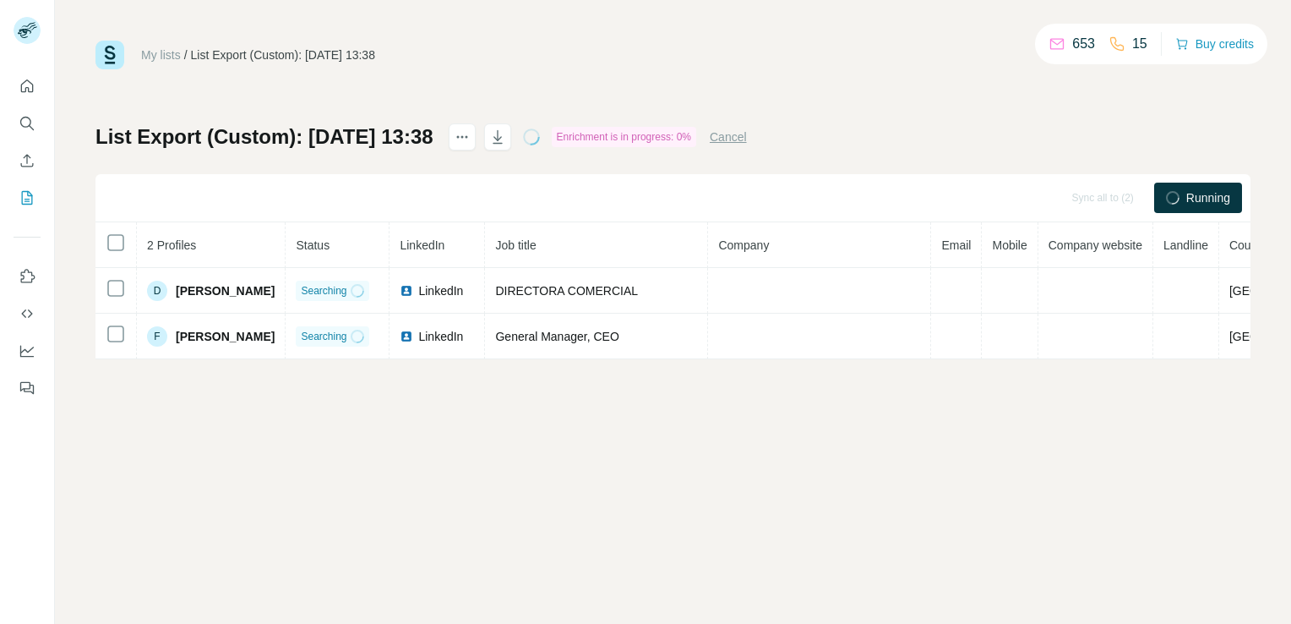  What do you see at coordinates (27, 276) in the screenshot?
I see `button: Use Surfe on LinkedIn` at bounding box center [27, 276].